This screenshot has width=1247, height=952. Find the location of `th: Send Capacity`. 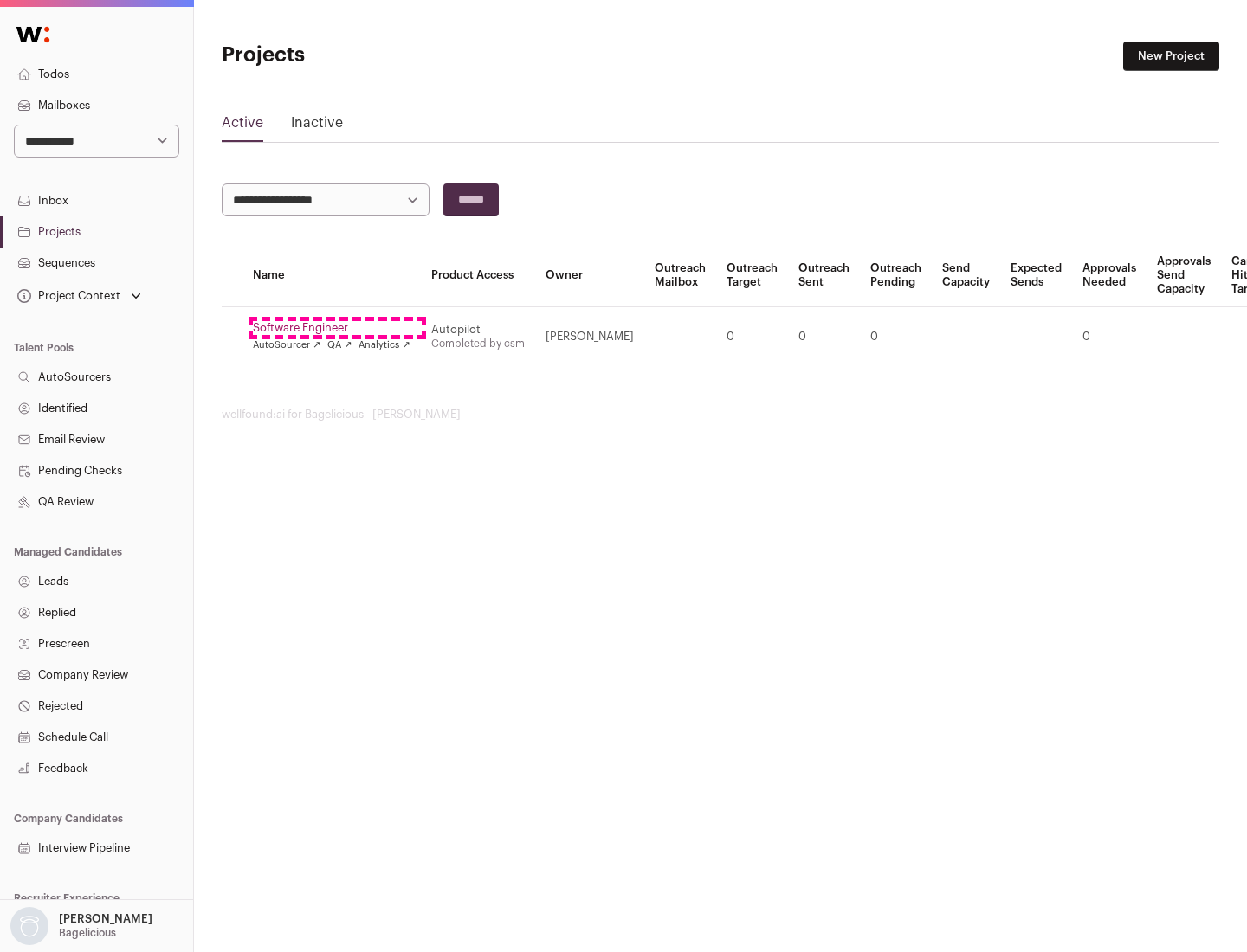

th: Send Capacity is located at coordinates (966, 275).